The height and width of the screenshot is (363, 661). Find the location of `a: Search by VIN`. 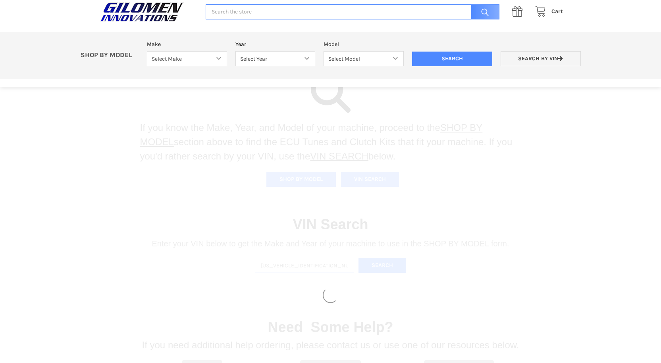

a: Search by VIN is located at coordinates (541, 59).